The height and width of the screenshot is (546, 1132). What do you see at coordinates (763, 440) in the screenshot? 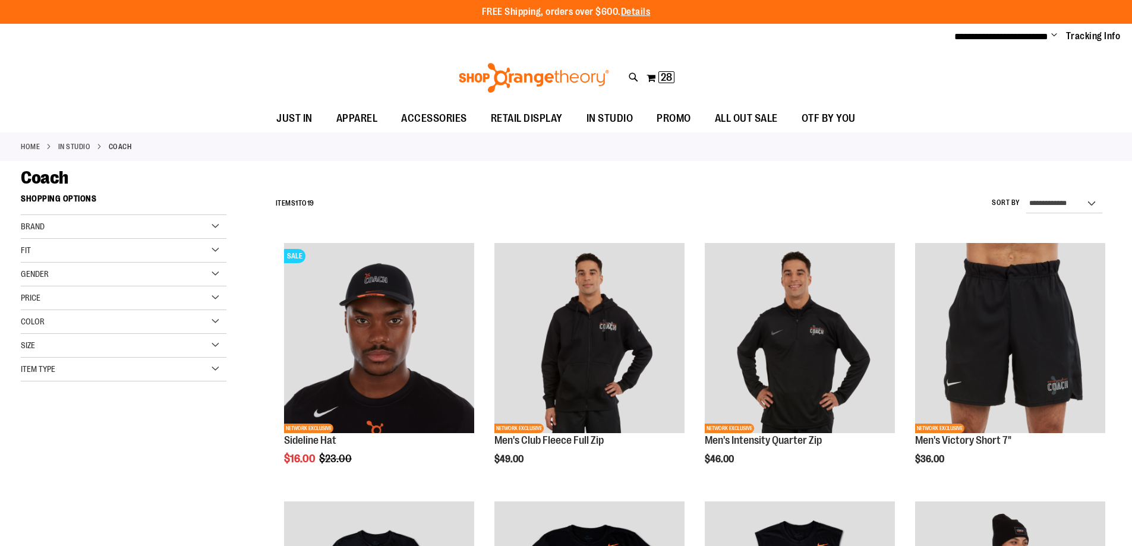
I see `a: Men's Intensity Quarter Zip` at bounding box center [763, 440].